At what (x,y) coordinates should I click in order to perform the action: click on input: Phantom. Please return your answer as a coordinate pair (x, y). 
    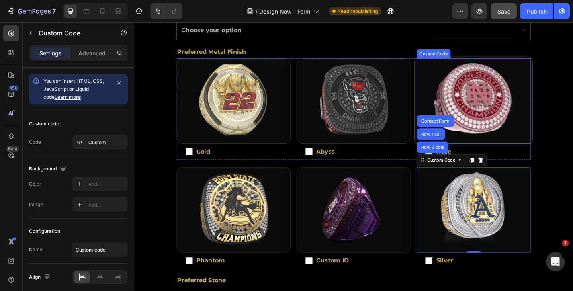
    Looking at the image, I should click on (60, 260).